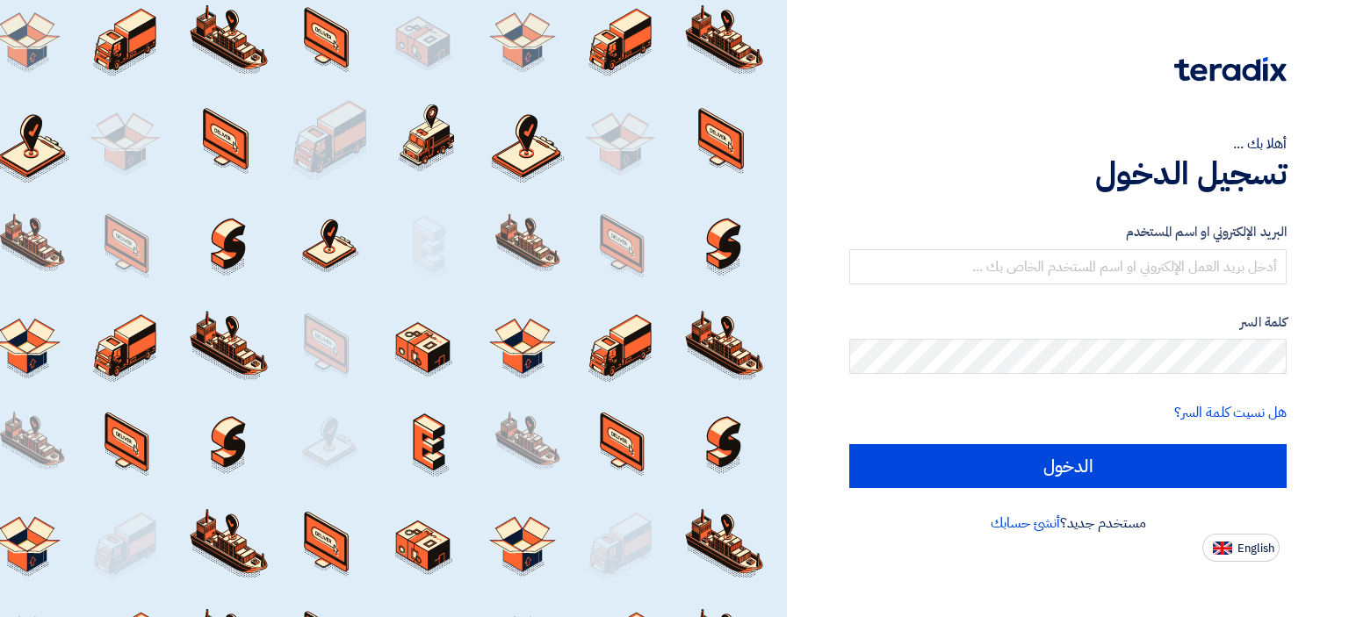  I want to click on a: أنشئ حسابك, so click(1025, 523).